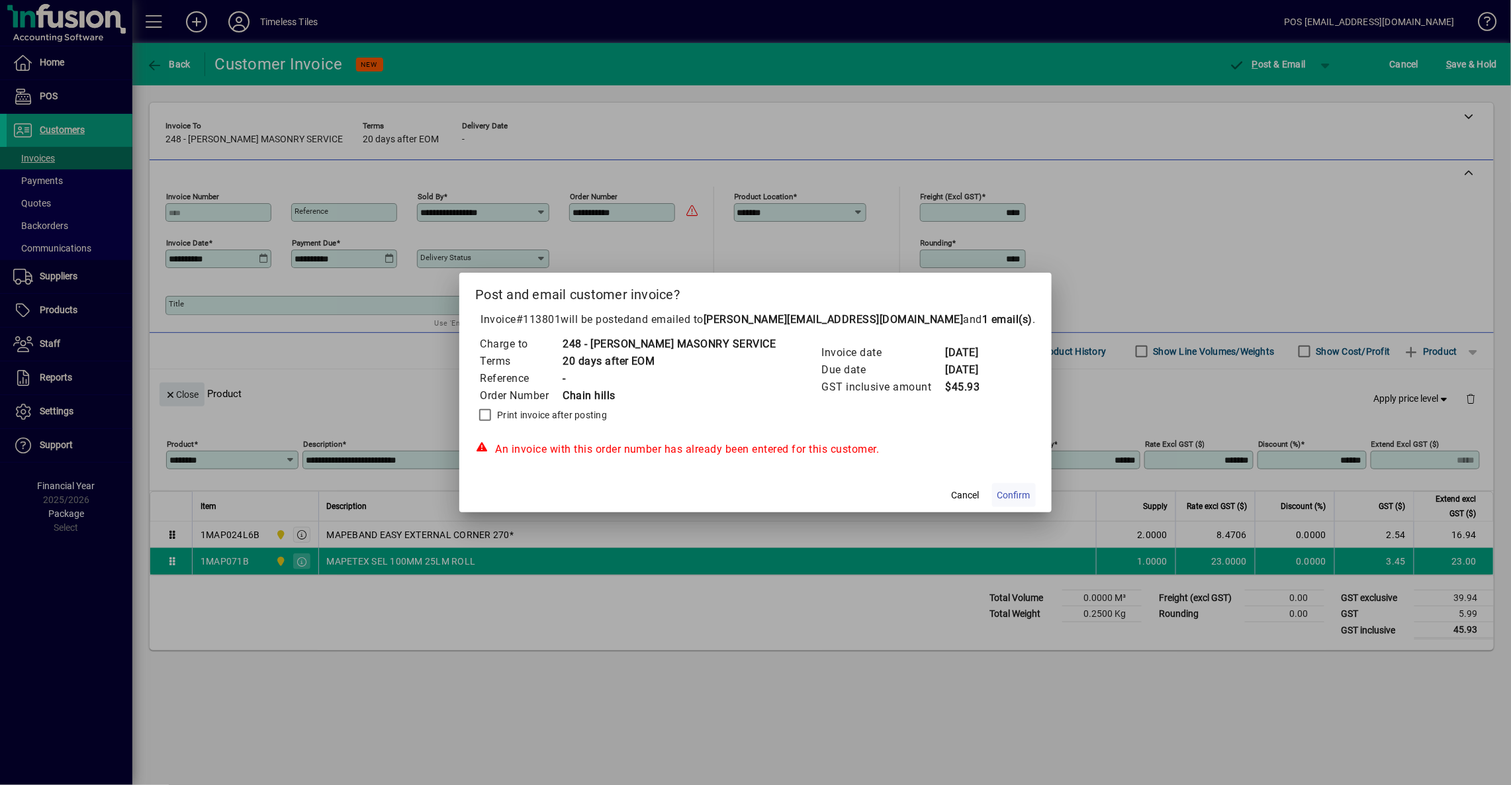  Describe the element at coordinates (998, 319) in the screenshot. I see `span: and` at that location.